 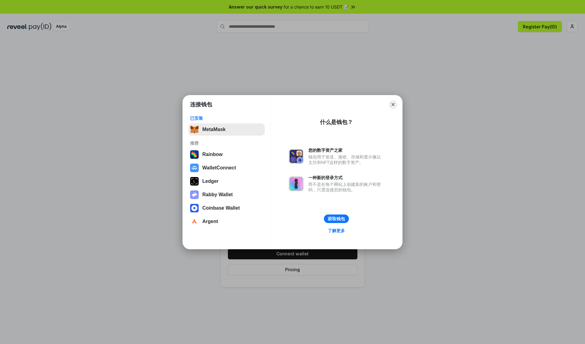 What do you see at coordinates (210, 221) in the screenshot?
I see `div: Argent` at bounding box center [210, 221].